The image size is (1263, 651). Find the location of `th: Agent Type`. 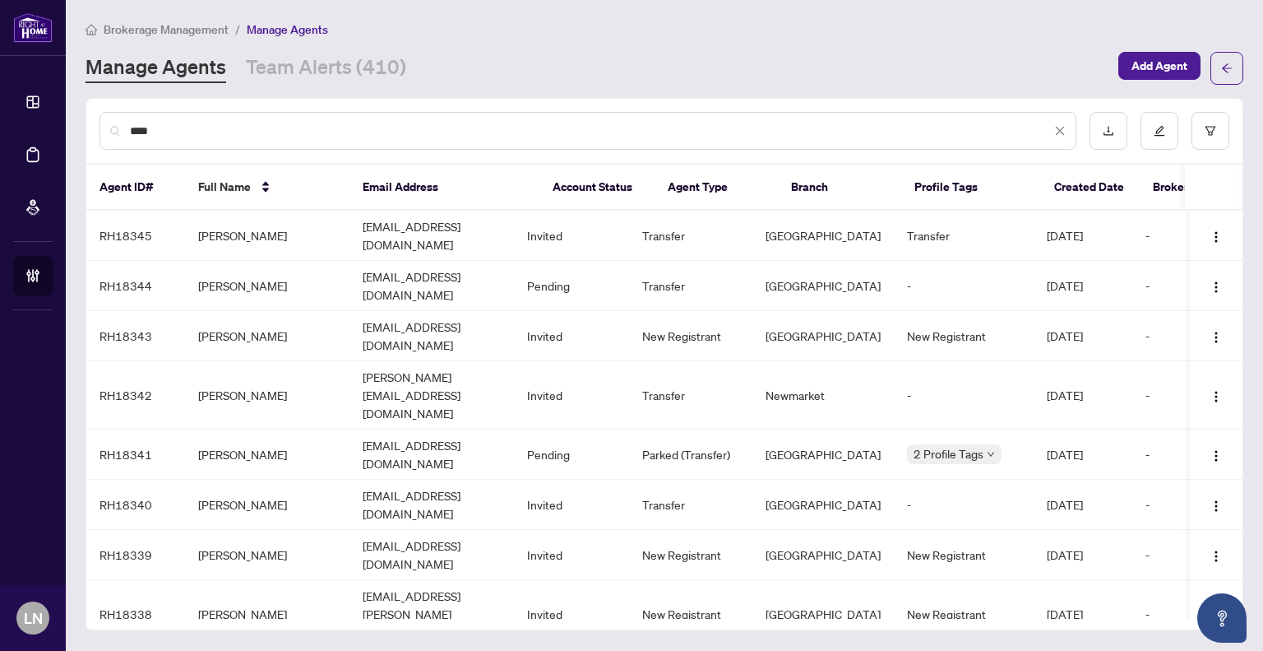

th: Agent Type is located at coordinates (716, 188).